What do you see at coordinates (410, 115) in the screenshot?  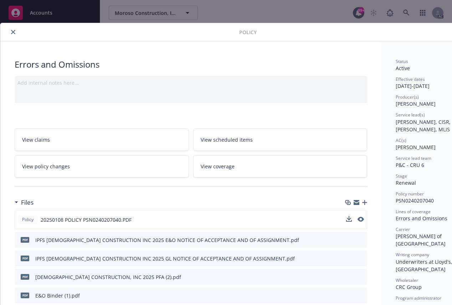 I see `span: Service lead(s)` at bounding box center [410, 115].